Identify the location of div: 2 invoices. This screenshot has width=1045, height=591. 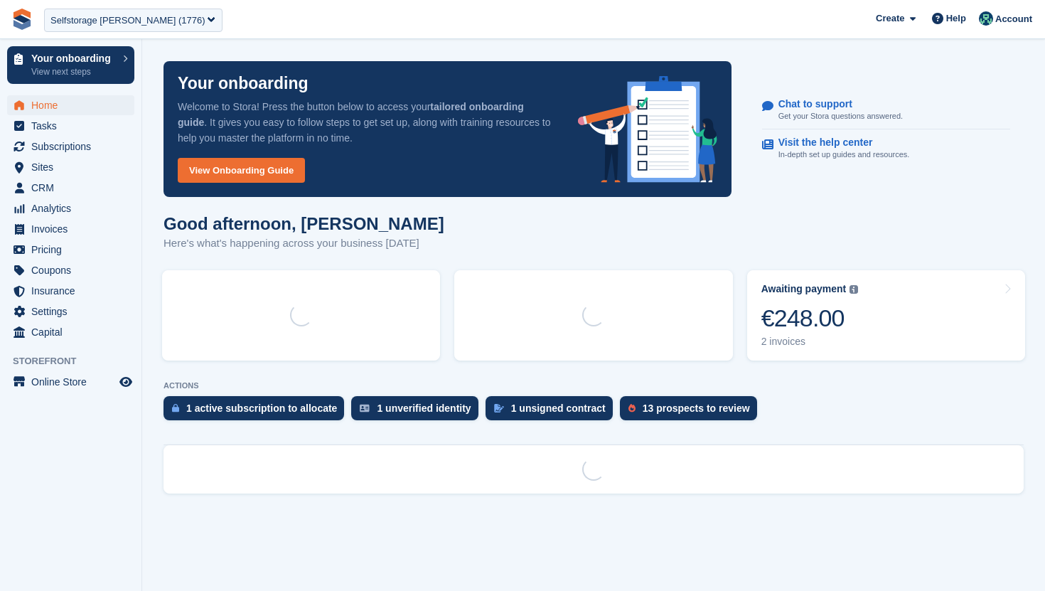
(810, 341).